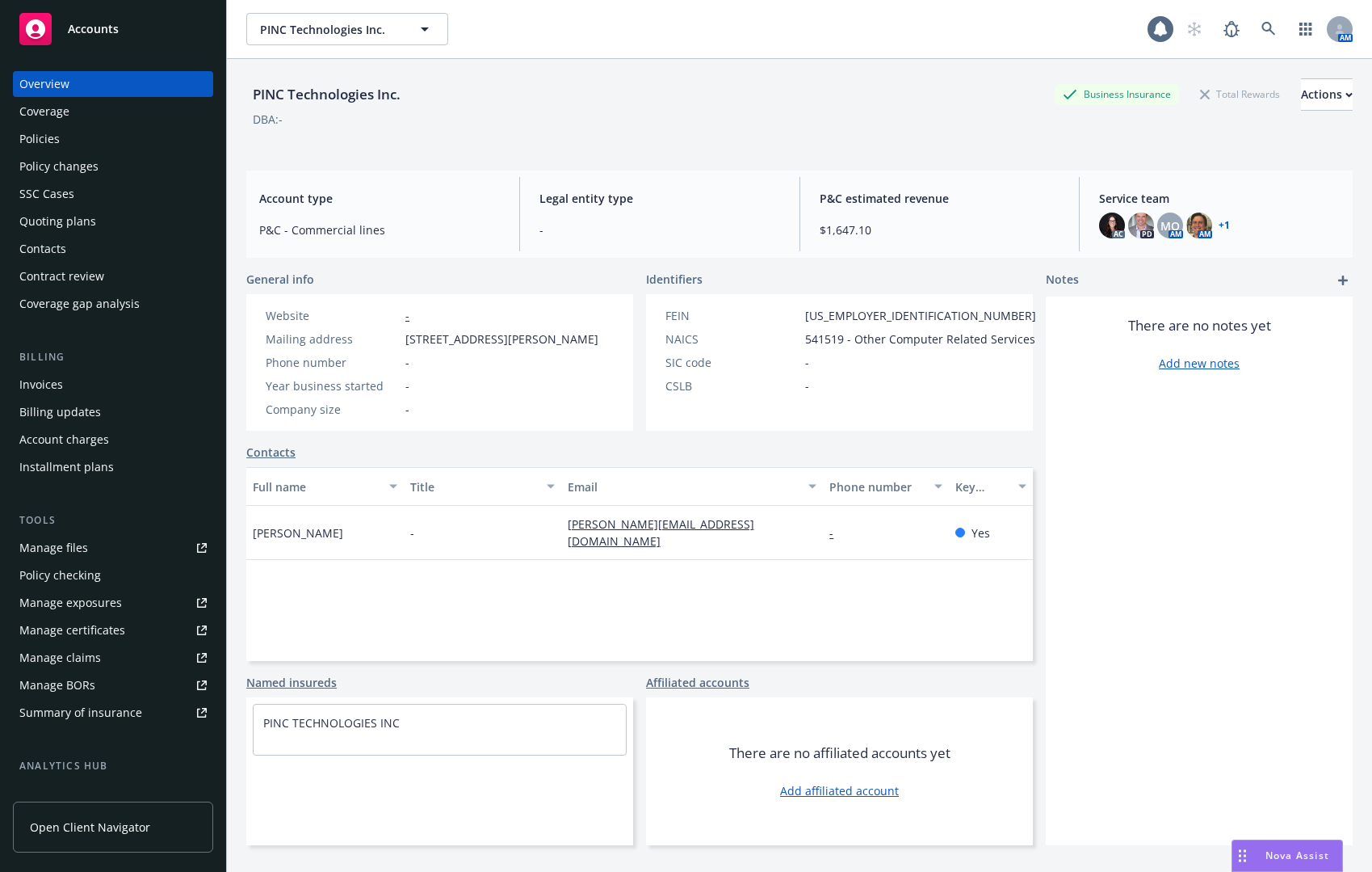 This screenshot has height=872, width=1372. Describe the element at coordinates (1171, 225) in the screenshot. I see `span: MQ` at that location.